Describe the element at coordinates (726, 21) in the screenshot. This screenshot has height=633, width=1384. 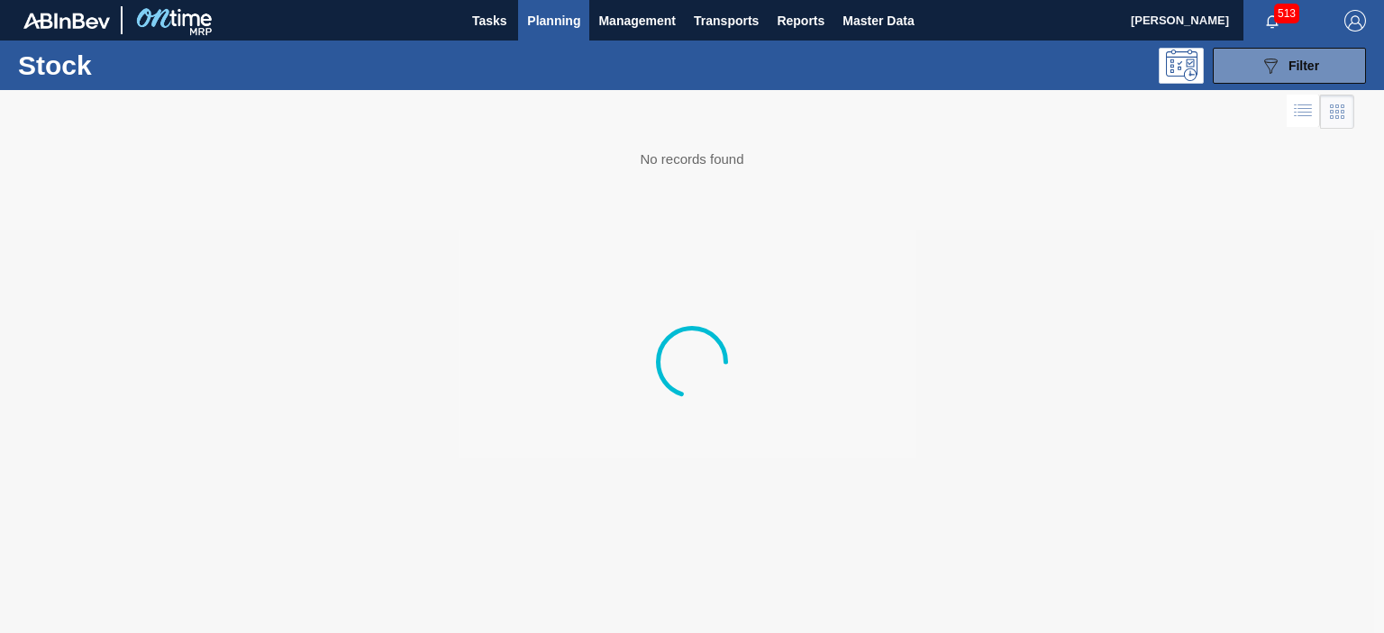
I see `span: Transports` at that location.